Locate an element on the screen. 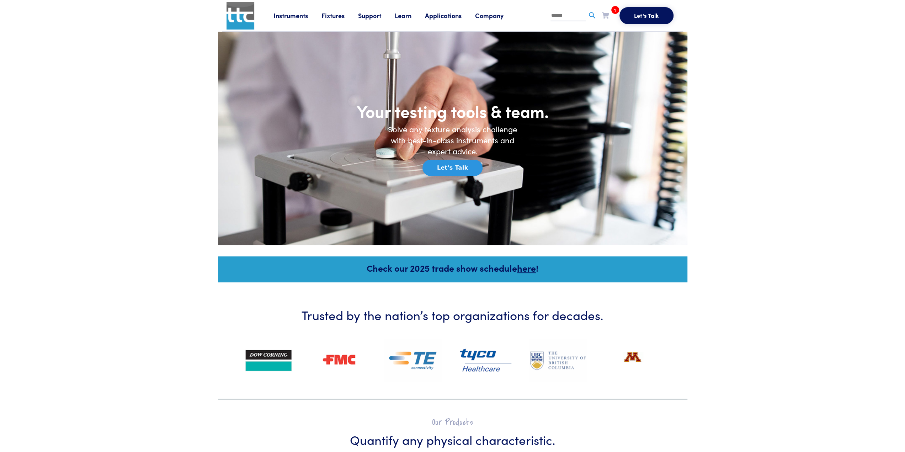 The image size is (905, 452). a: here is located at coordinates (526, 268).